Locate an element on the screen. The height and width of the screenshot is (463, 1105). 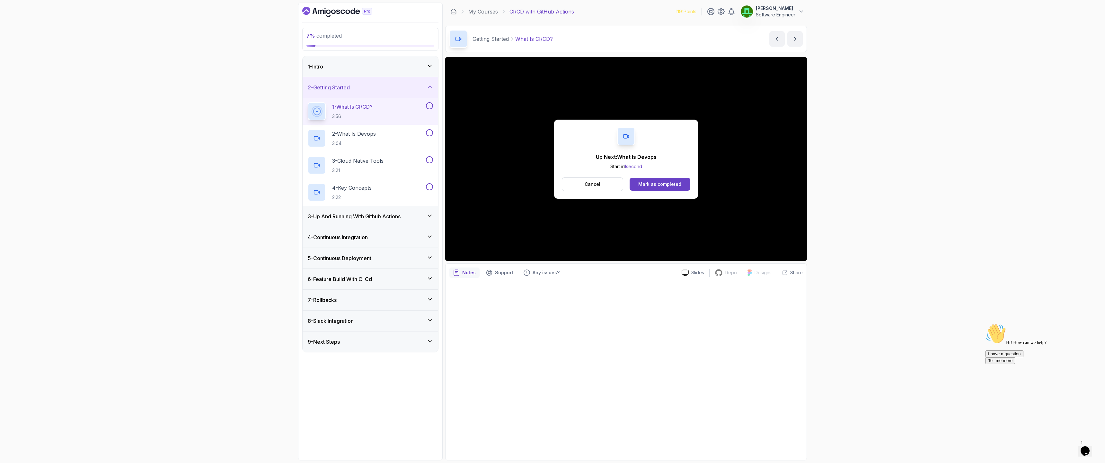
h3: 9 - Next Steps is located at coordinates (324, 342).